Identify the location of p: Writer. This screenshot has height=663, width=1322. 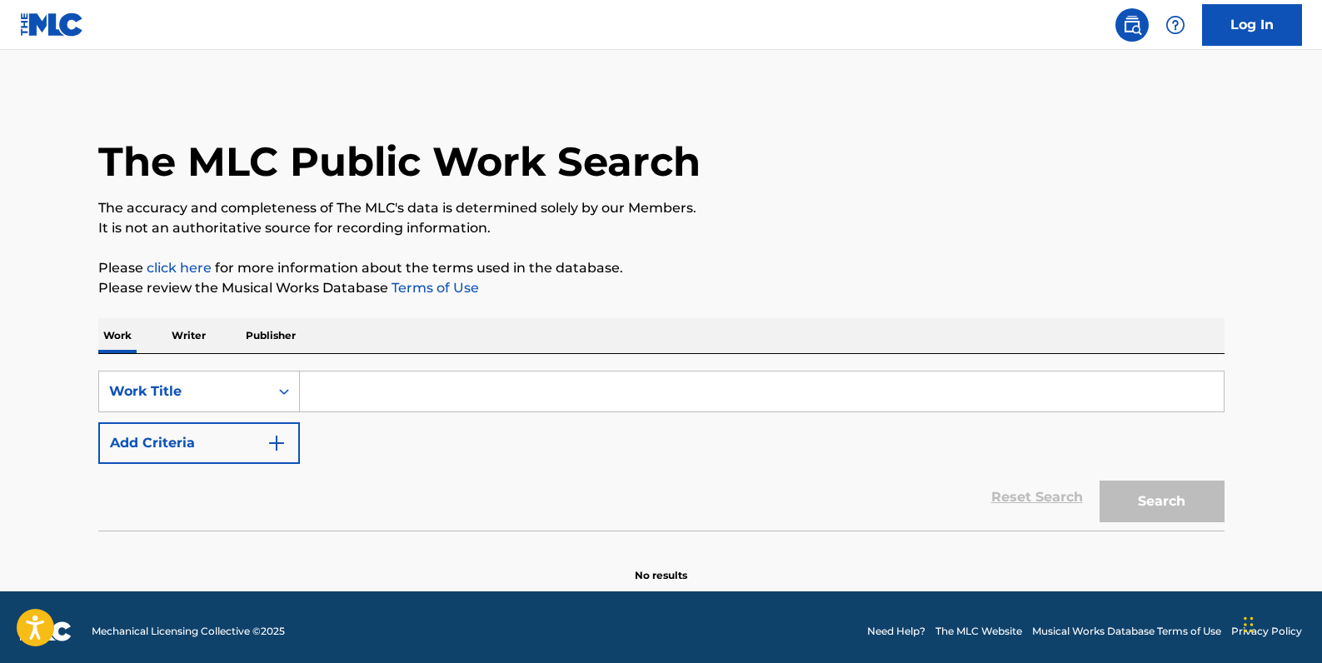
(188, 336).